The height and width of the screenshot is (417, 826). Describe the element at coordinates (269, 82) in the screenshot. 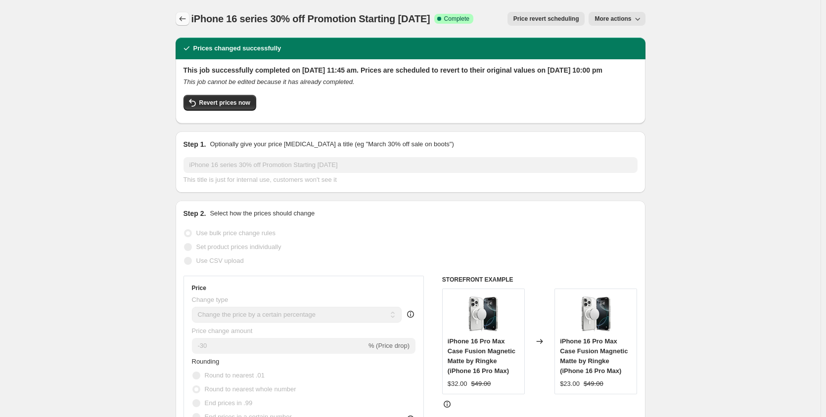

I see `i: This job cannot be edited because it has already completed.` at that location.